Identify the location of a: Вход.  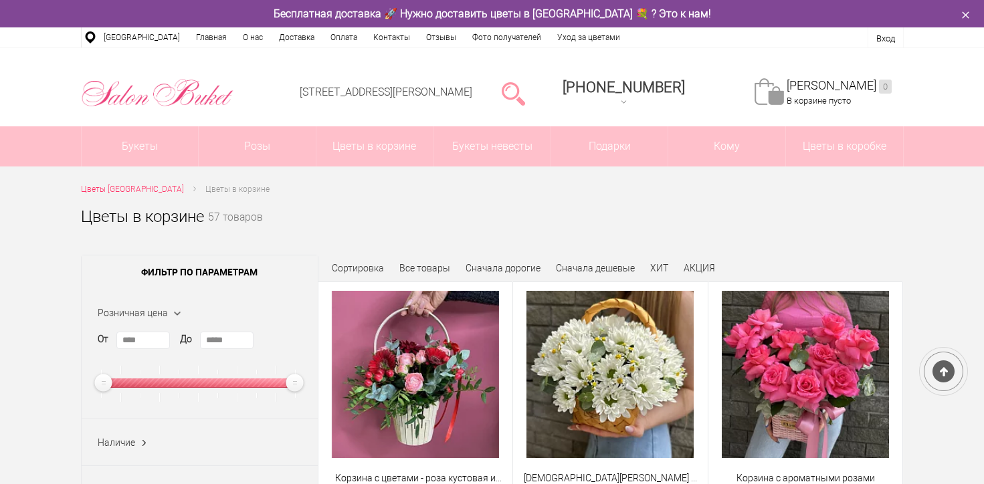
(886, 38).